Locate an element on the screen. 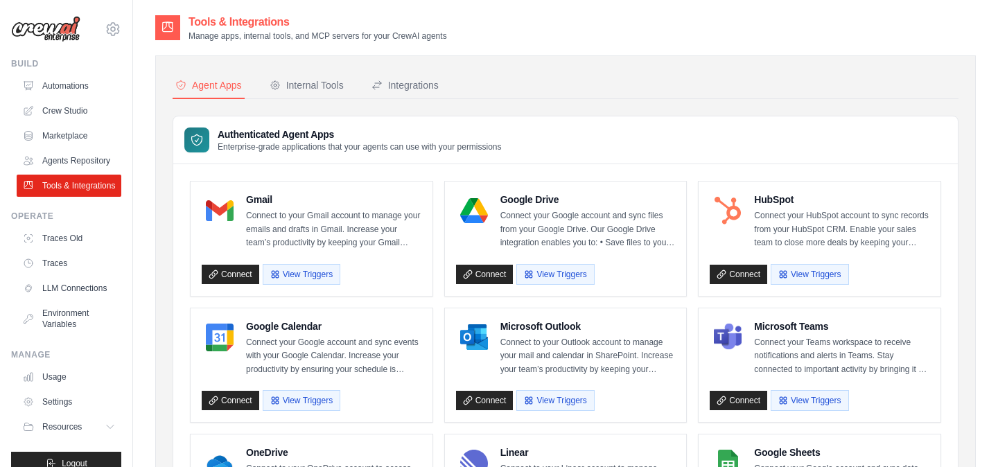 Image resolution: width=998 pixels, height=467 pixels. a: Marketplace is located at coordinates (69, 136).